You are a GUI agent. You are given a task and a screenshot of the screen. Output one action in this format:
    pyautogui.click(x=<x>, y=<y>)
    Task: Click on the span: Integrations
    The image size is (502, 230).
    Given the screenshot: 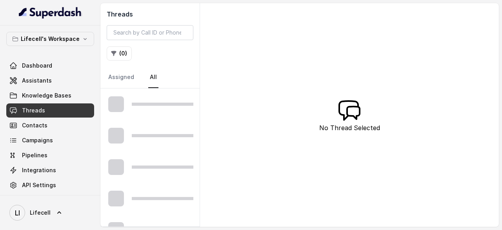 What is the action you would take?
    pyautogui.click(x=39, y=170)
    